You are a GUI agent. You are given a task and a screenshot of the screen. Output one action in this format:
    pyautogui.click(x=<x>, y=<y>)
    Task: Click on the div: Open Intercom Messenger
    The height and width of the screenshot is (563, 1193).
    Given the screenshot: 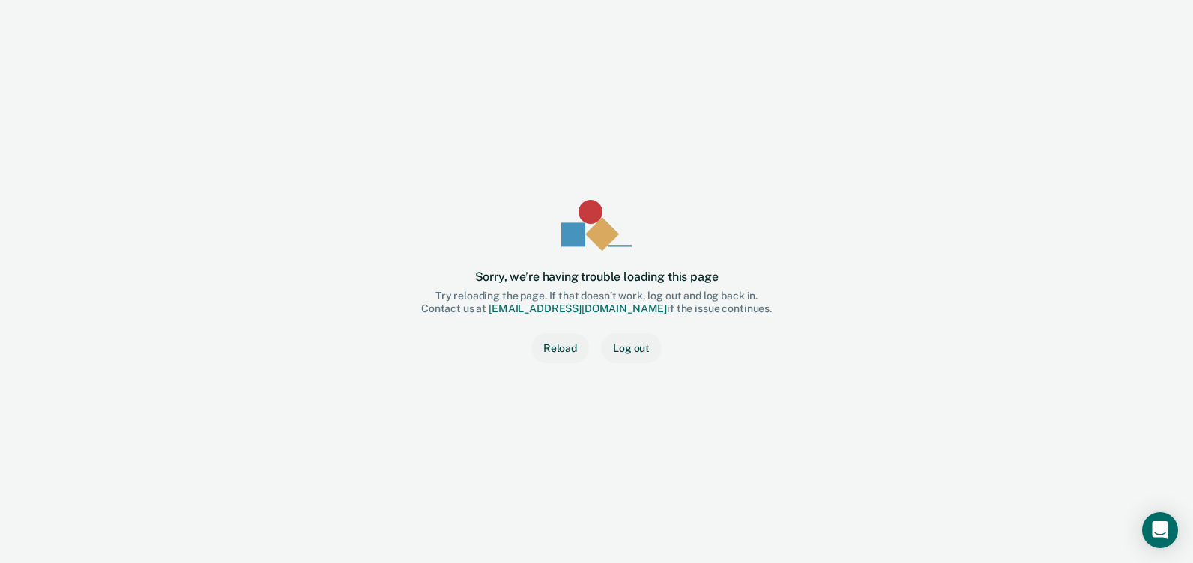 What is the action you would take?
    pyautogui.click(x=1160, y=530)
    